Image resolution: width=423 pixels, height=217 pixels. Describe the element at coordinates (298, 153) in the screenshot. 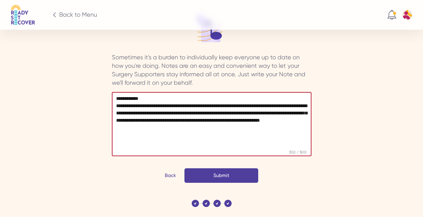

I see `span: 302 / 500` at that location.